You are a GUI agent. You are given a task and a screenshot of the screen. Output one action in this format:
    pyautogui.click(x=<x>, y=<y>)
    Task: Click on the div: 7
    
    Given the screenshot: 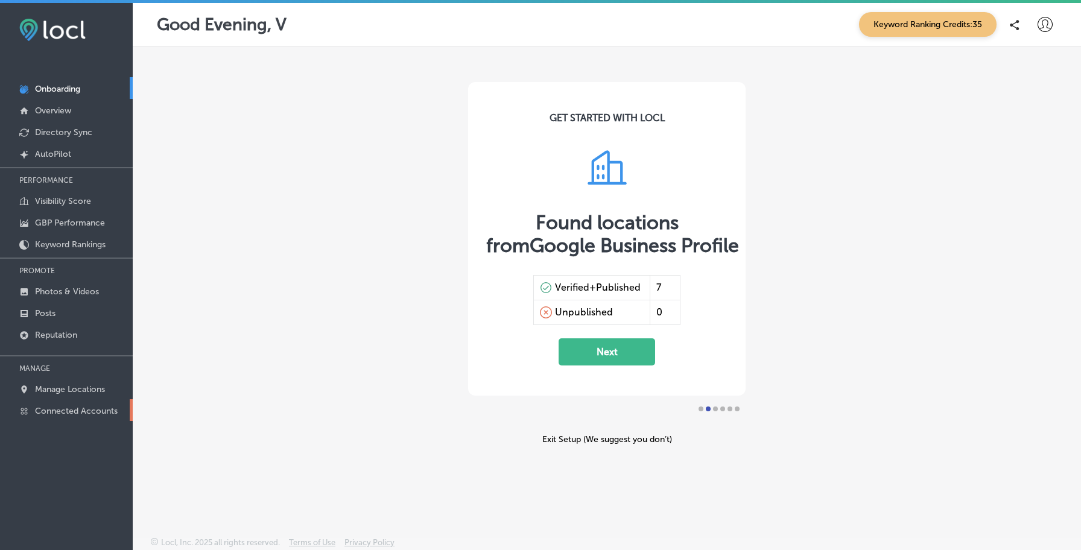 What is the action you would take?
    pyautogui.click(x=665, y=288)
    